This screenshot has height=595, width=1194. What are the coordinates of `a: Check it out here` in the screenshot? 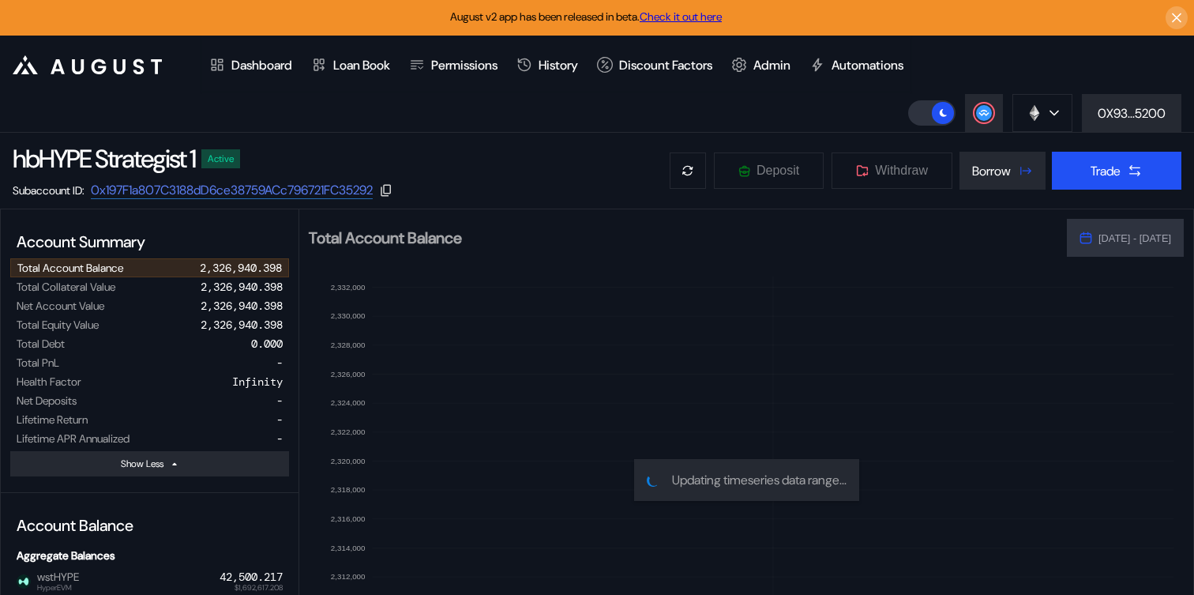 It's located at (681, 17).